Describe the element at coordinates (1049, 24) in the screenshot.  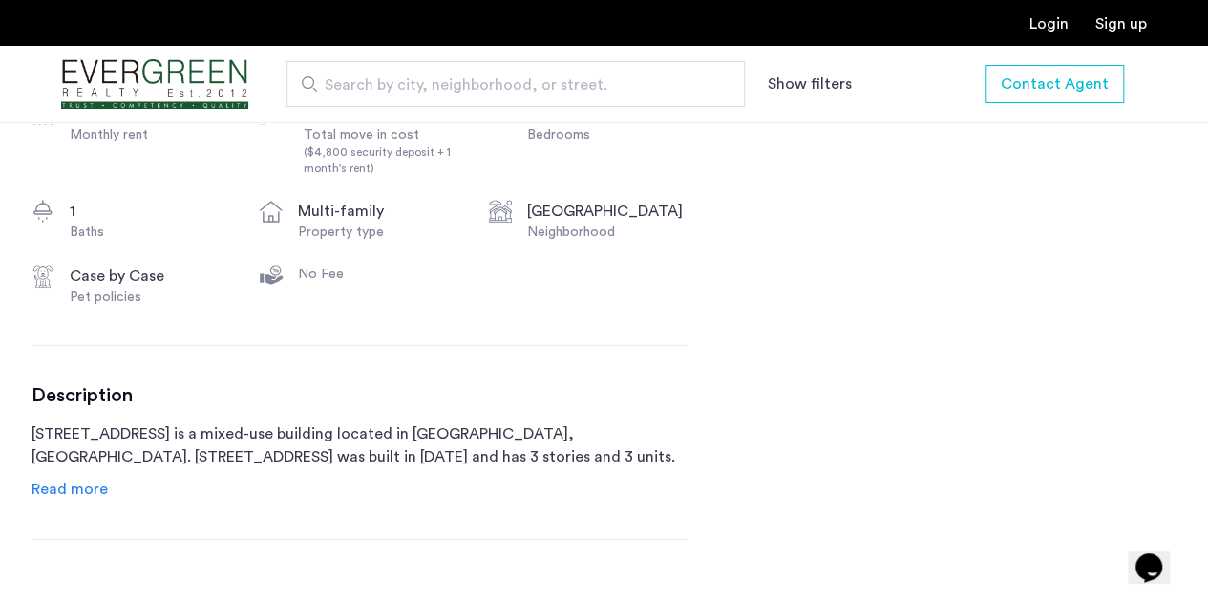
I see `a: Login` at that location.